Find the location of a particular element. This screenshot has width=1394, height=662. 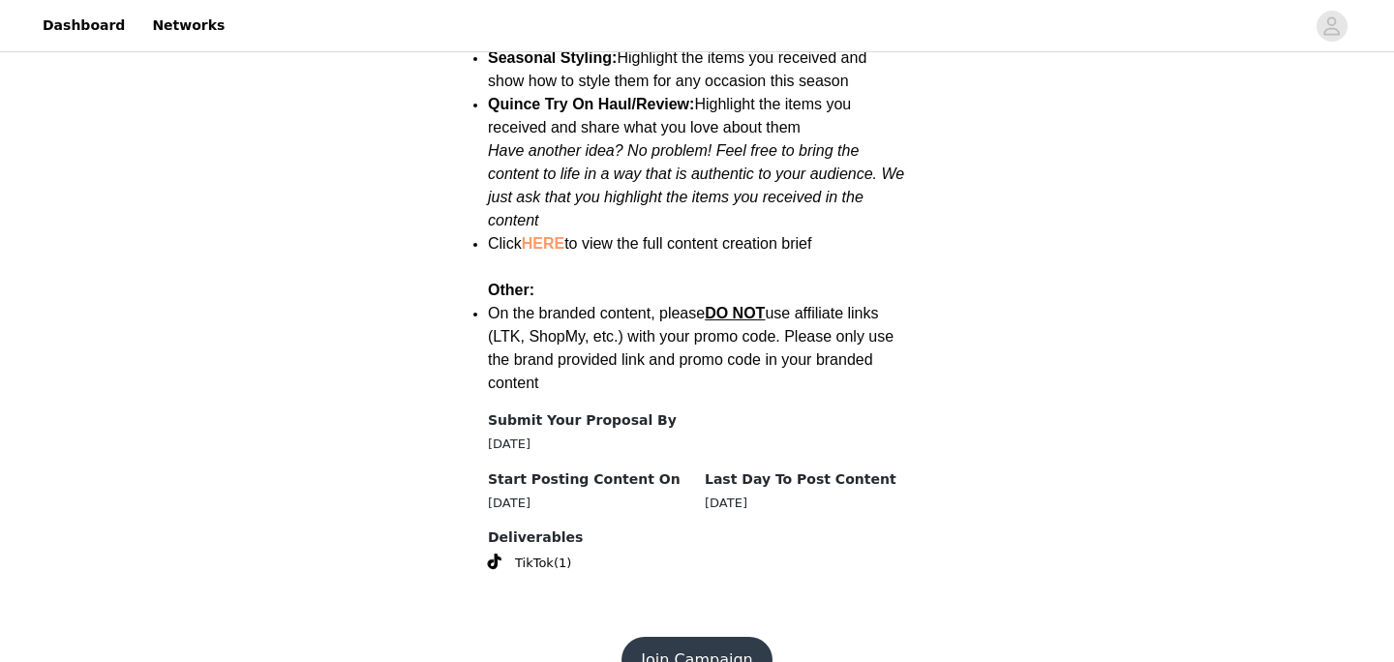

strong: Other: is located at coordinates (511, 290).